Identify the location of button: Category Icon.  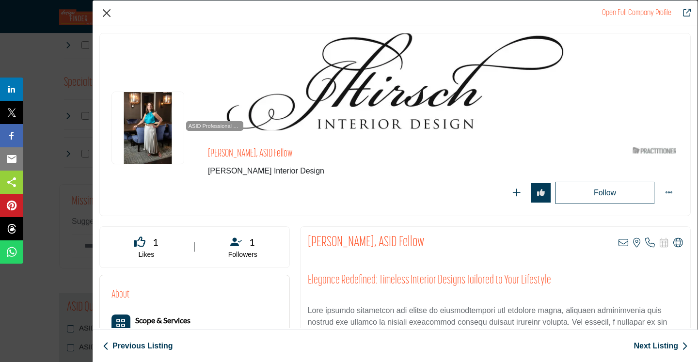
(121, 324).